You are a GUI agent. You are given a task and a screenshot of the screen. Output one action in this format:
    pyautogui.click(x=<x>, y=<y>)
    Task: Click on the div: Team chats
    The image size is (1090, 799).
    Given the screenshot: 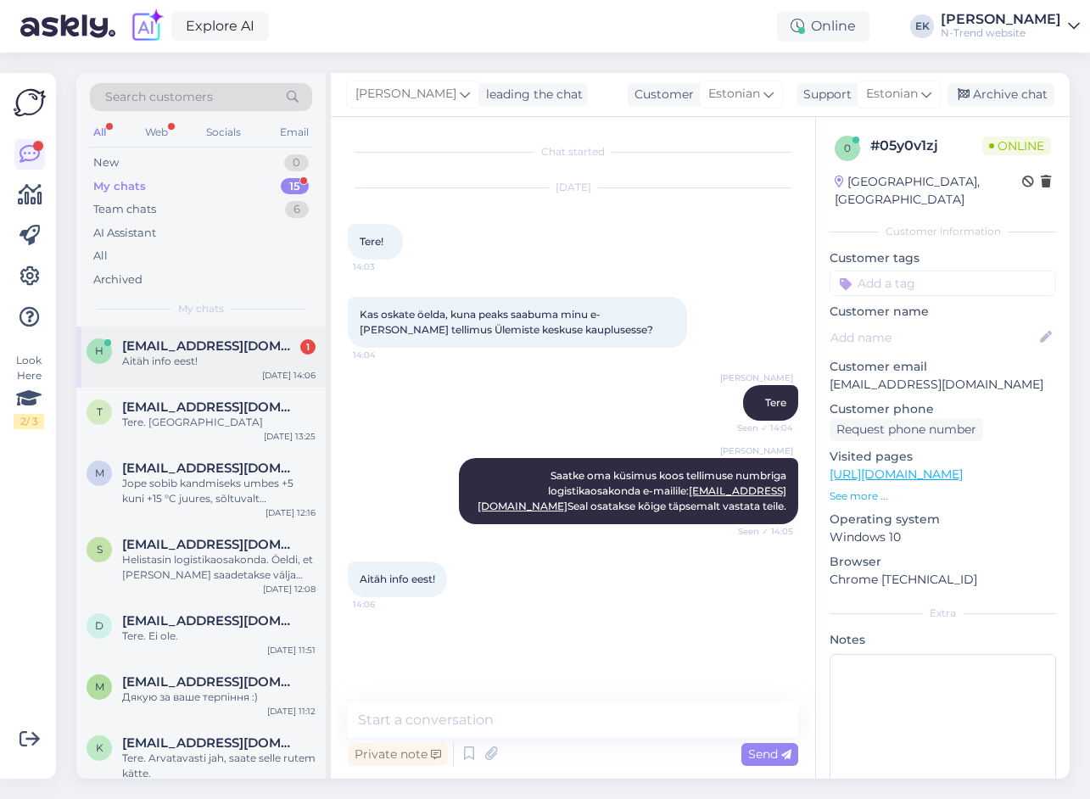 What is the action you would take?
    pyautogui.click(x=125, y=210)
    